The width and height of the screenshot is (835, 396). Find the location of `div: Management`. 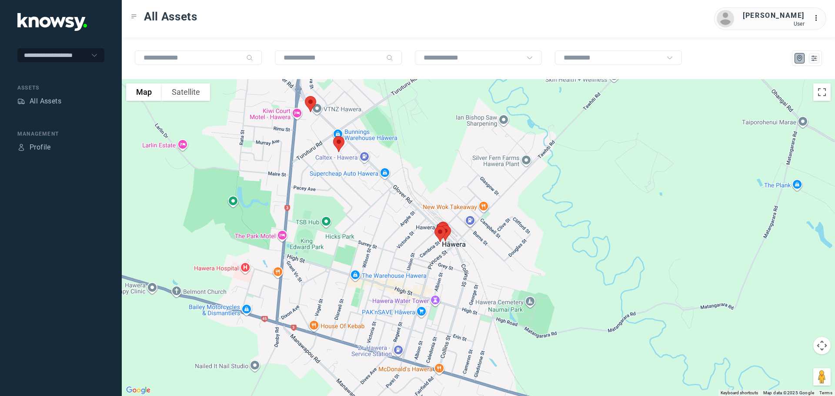

div: Management is located at coordinates (61, 134).